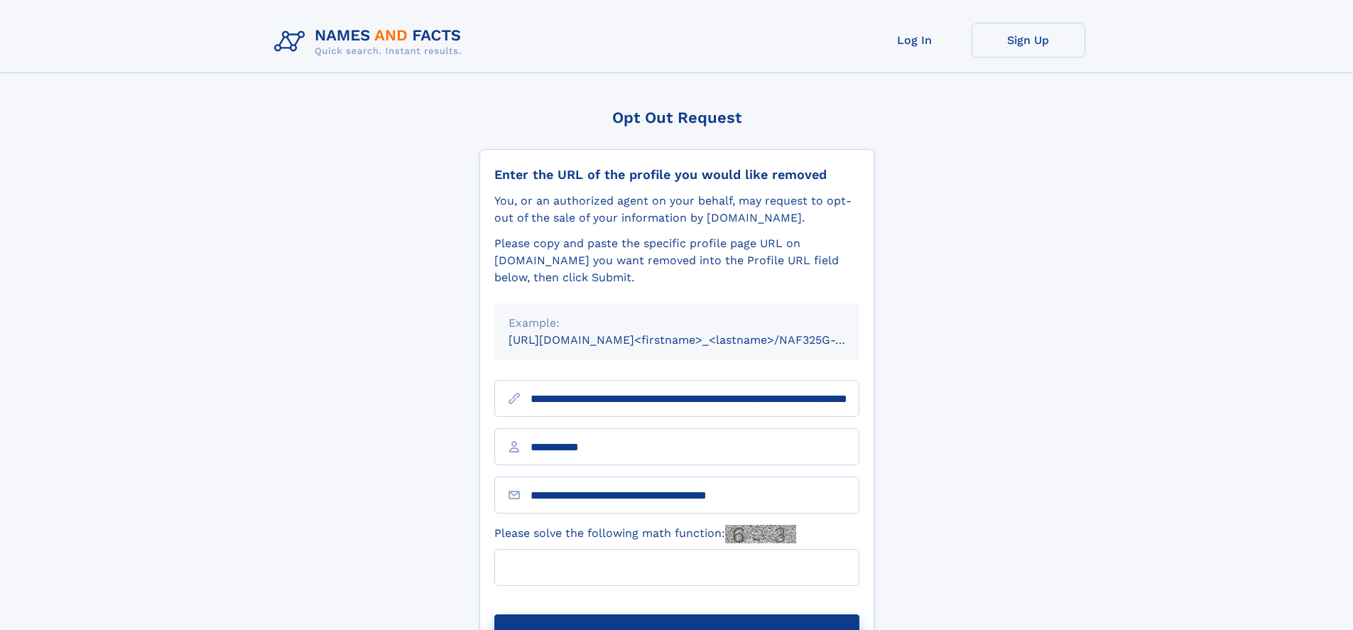  What do you see at coordinates (677, 323) in the screenshot?
I see `div: Example:` at bounding box center [677, 323].